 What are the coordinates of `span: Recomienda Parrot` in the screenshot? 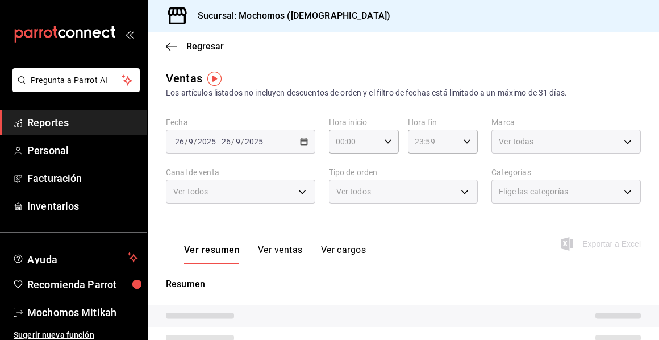 It's located at (82, 284).